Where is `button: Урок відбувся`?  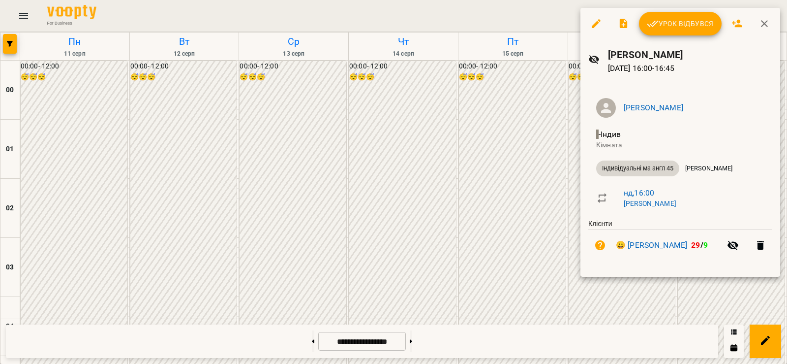 button: Урок відбувся is located at coordinates (680, 24).